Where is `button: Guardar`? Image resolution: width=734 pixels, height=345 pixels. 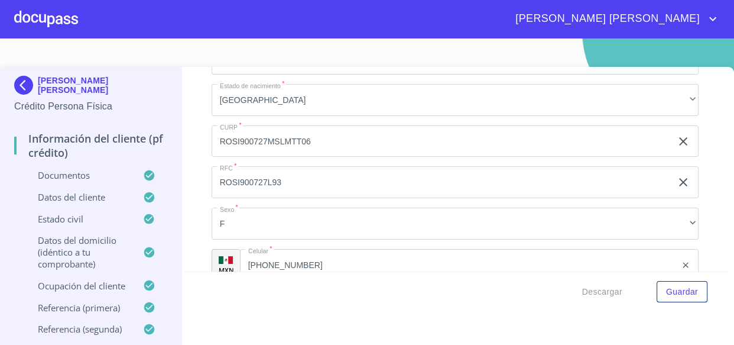
button: Guardar is located at coordinates (682, 291).